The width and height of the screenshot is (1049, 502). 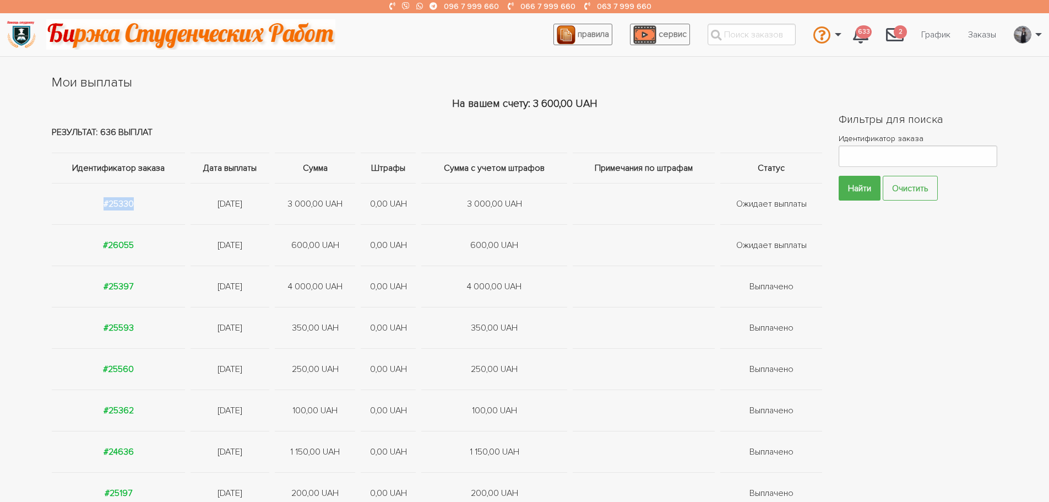 I want to click on a: правила, so click(x=583, y=34).